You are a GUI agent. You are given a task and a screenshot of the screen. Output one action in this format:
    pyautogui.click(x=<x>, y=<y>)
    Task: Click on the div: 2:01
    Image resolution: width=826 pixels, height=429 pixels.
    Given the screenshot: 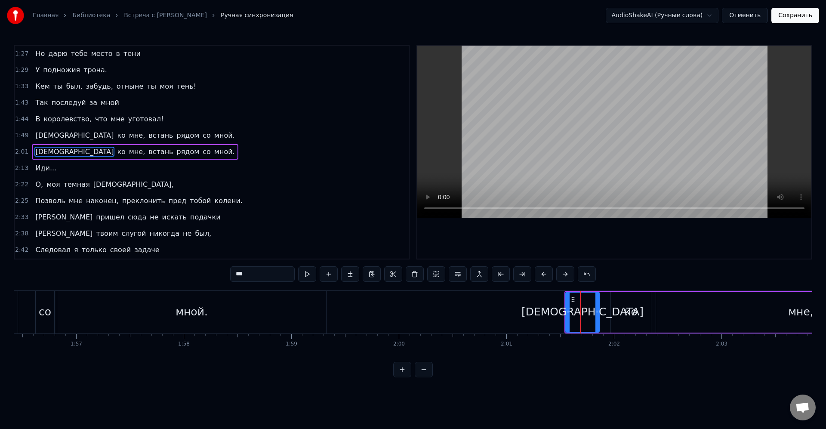 What is the action you would take?
    pyautogui.click(x=507, y=344)
    